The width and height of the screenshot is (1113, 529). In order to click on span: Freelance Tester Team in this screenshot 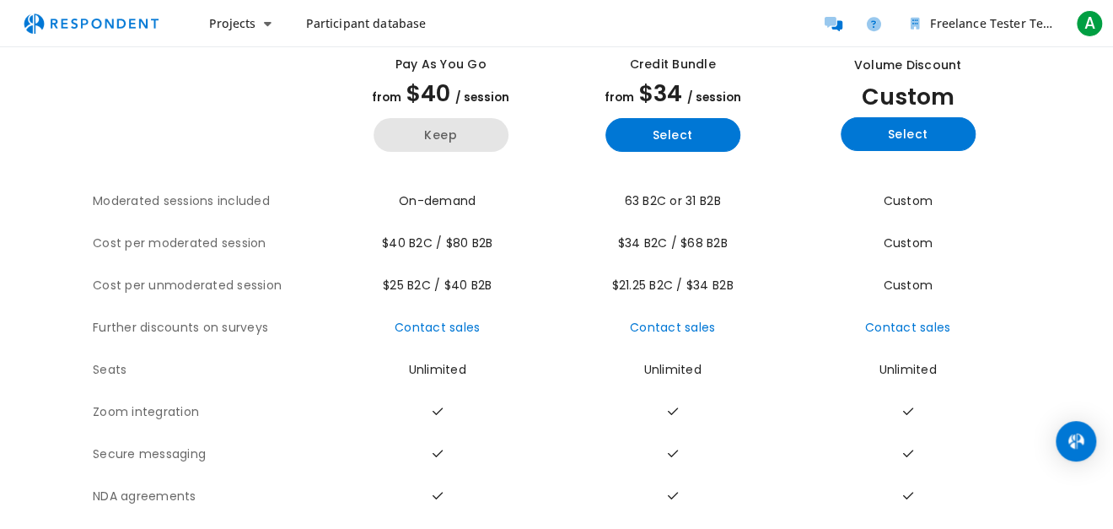, I will do `click(995, 23)`.